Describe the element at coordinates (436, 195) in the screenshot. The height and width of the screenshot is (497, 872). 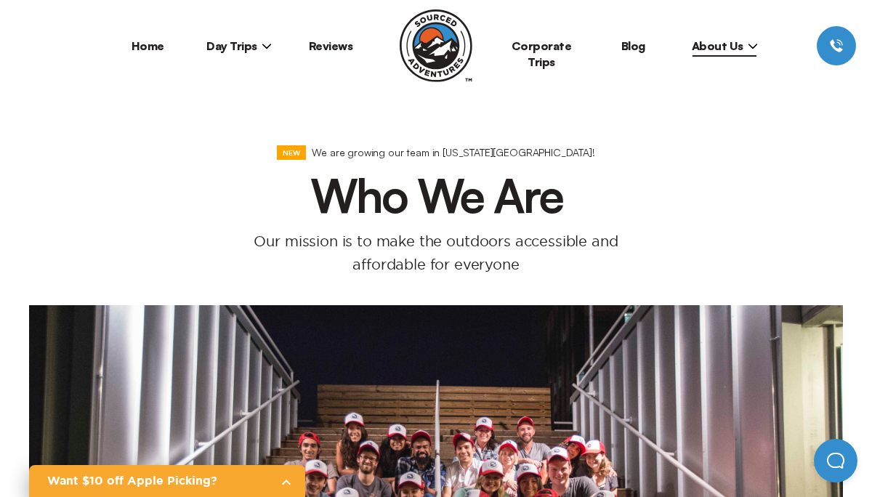
I see `h1: Who We Are` at that location.